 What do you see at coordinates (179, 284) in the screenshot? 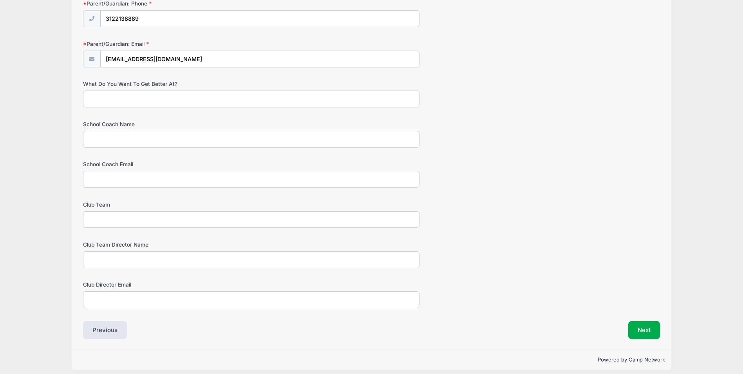
I see `label: Club Director Email` at bounding box center [179, 284].